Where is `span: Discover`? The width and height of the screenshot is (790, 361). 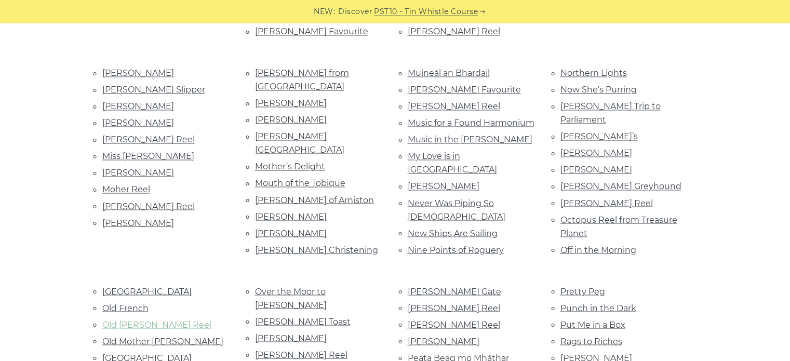
span: Discover is located at coordinates (355, 11).